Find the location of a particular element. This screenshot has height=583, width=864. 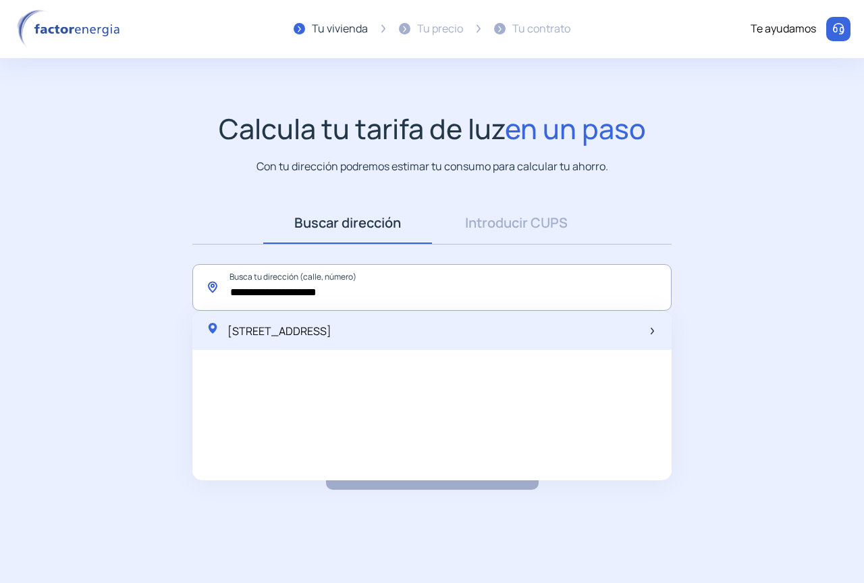

a: Buscar dirección is located at coordinates (348, 223).